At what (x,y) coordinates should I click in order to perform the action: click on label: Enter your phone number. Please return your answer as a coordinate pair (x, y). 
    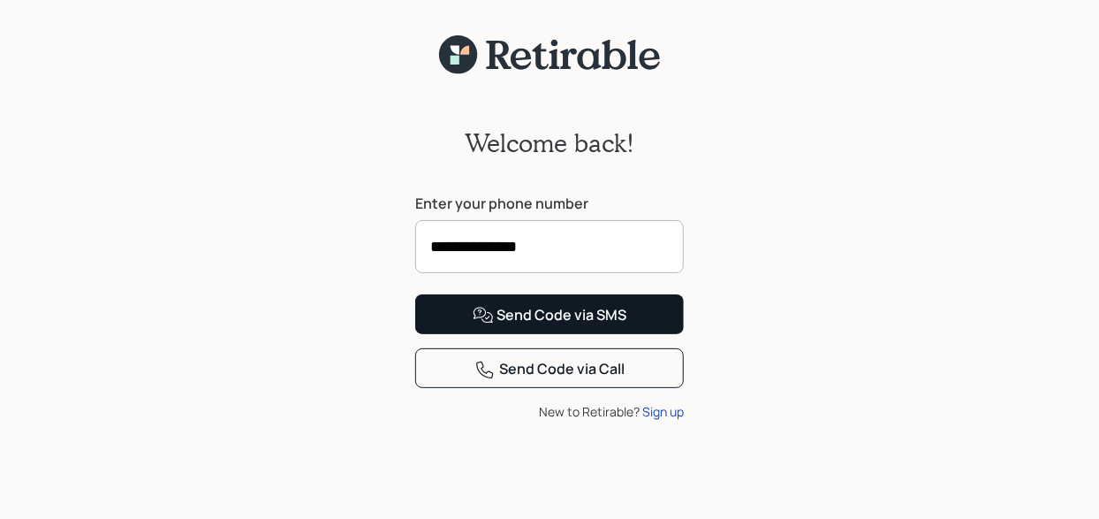
    Looking at the image, I should click on (550, 203).